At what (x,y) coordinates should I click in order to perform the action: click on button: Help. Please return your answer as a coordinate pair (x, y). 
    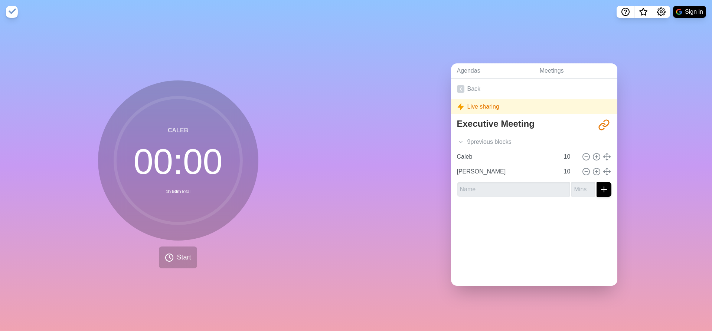
    Looking at the image, I should click on (625, 12).